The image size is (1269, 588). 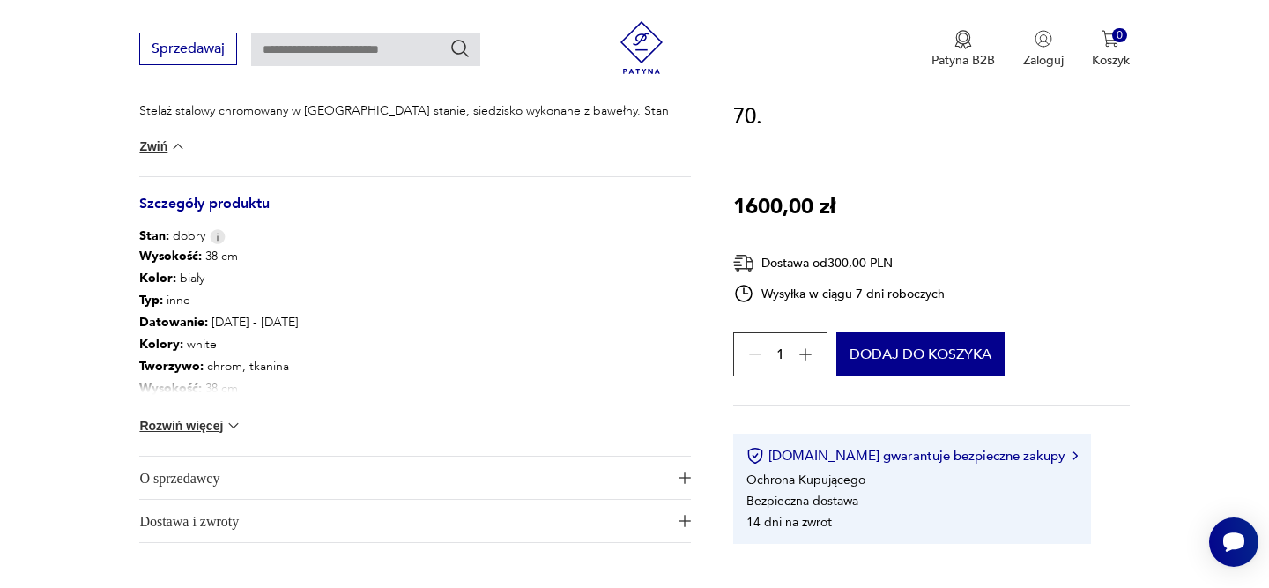 What do you see at coordinates (1044, 39) in the screenshot?
I see `img: Ikonka użytkownika` at bounding box center [1044, 39].